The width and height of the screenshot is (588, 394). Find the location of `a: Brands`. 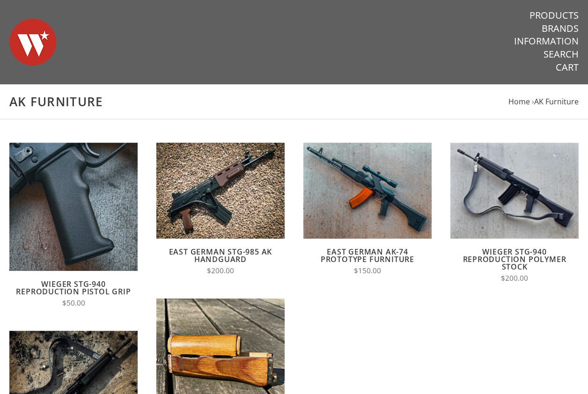

a: Brands is located at coordinates (560, 29).